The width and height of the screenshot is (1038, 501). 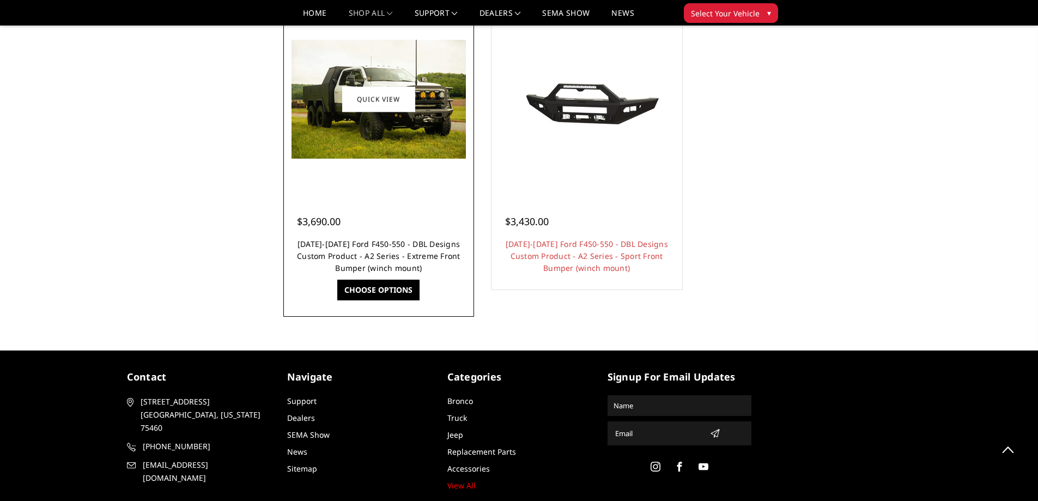 I want to click on div: Chat Widget, so click(x=1011, y=475).